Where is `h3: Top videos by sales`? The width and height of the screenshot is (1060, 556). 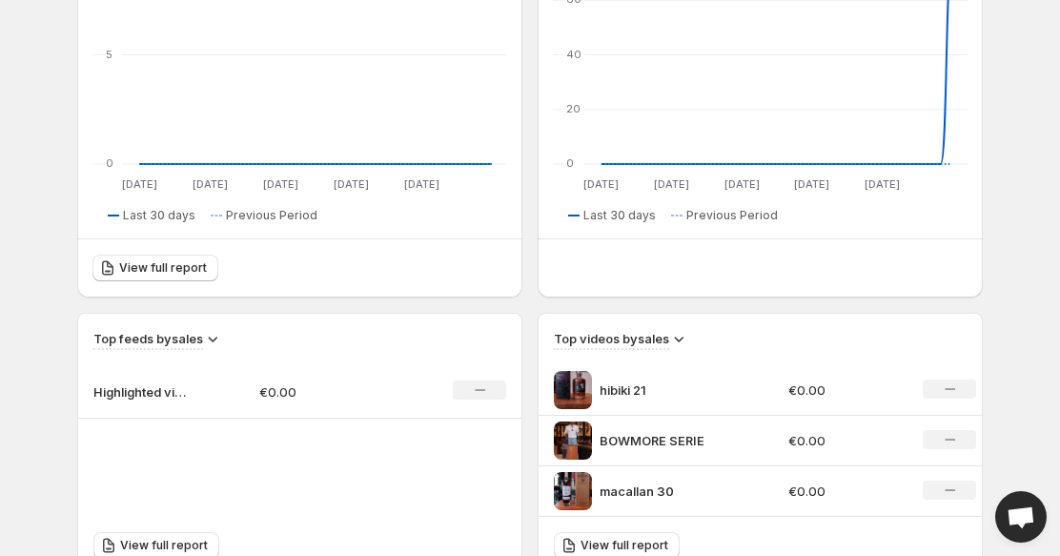
h3: Top videos by sales is located at coordinates (611, 338).